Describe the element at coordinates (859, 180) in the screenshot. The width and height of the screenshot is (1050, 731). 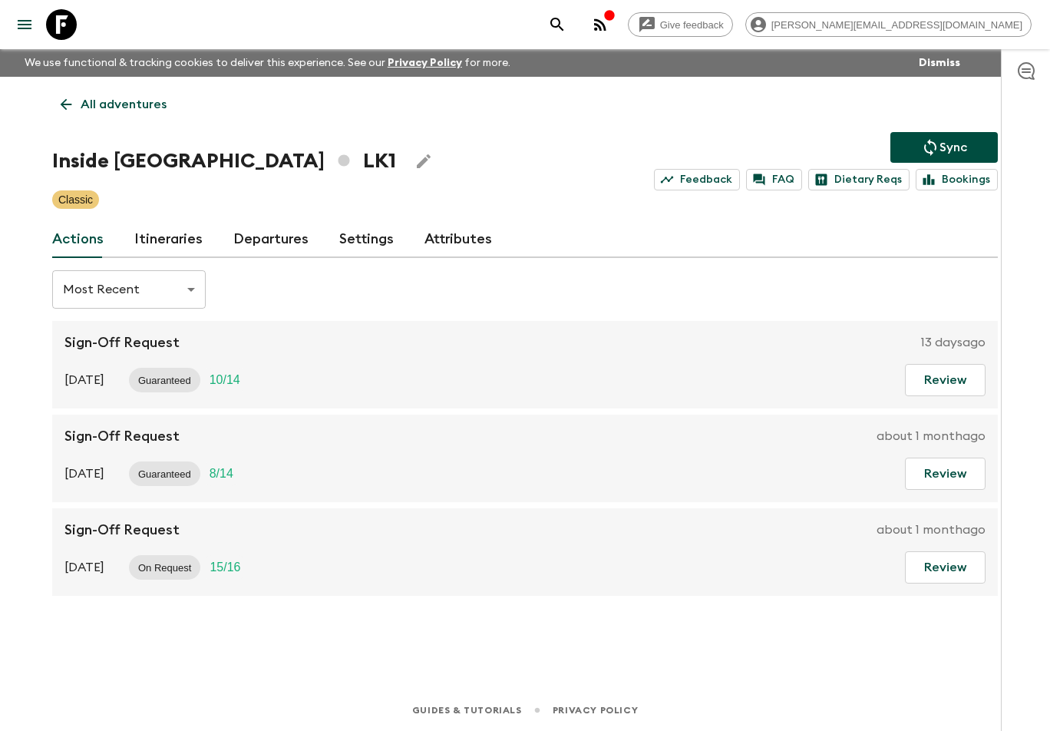
I see `a: Dietary Reqs` at that location.